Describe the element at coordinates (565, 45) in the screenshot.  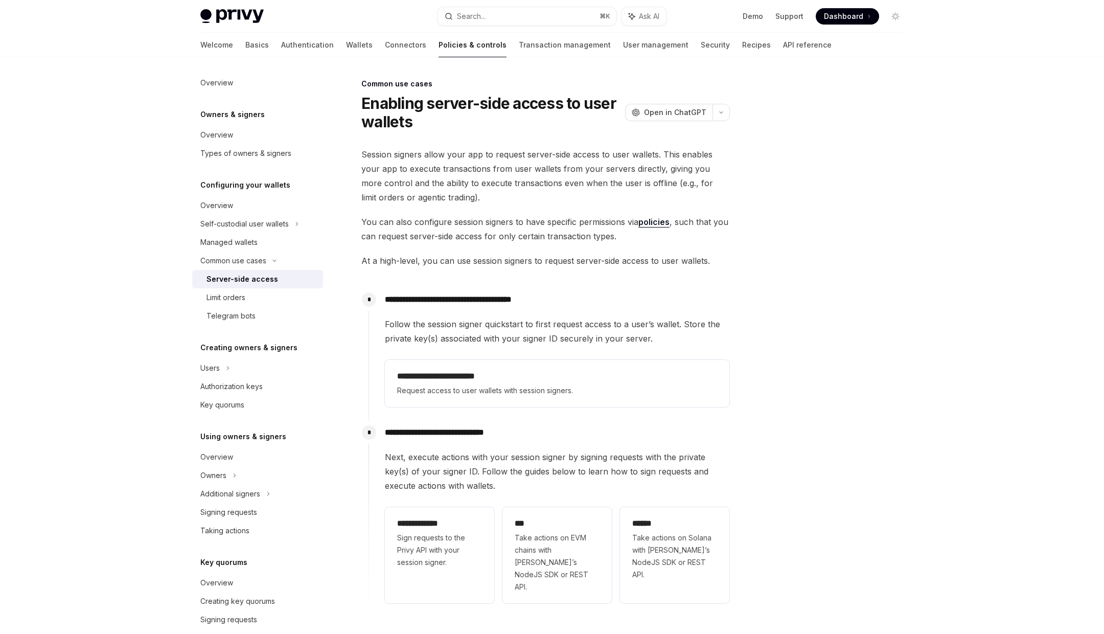
I see `a: Transaction management` at that location.